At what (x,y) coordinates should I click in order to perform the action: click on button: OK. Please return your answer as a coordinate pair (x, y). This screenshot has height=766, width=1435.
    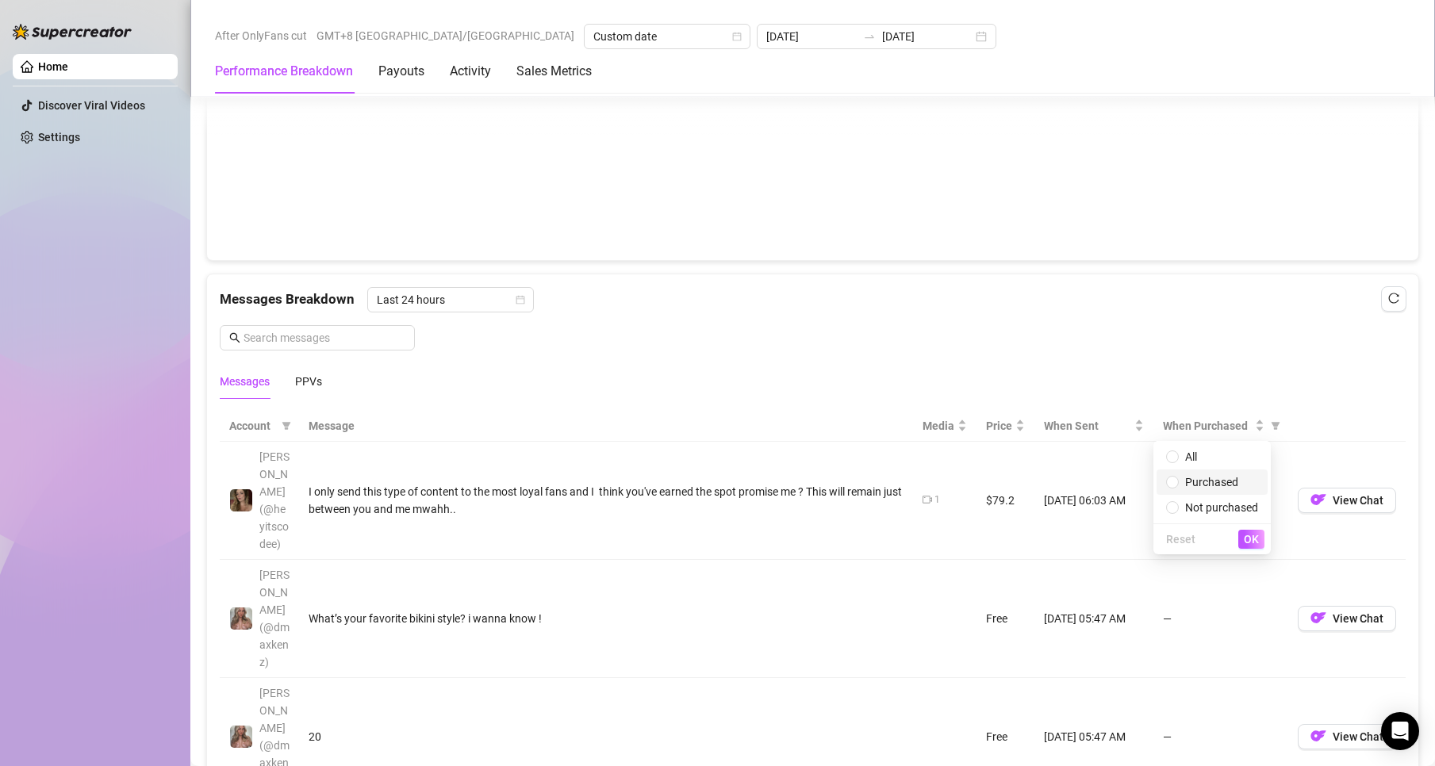
    Looking at the image, I should click on (1251, 539).